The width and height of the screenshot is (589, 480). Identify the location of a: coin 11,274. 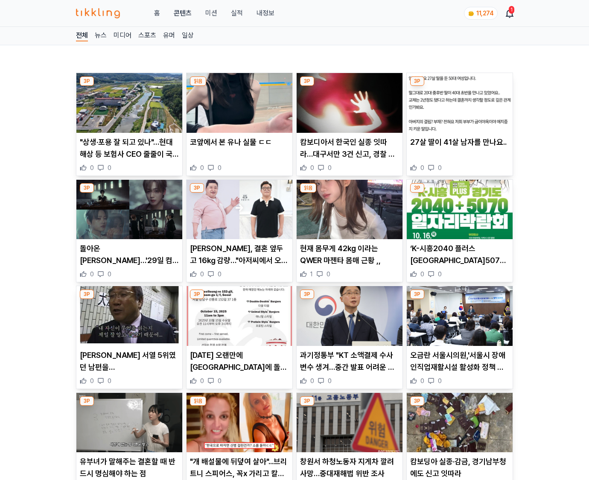
(480, 13).